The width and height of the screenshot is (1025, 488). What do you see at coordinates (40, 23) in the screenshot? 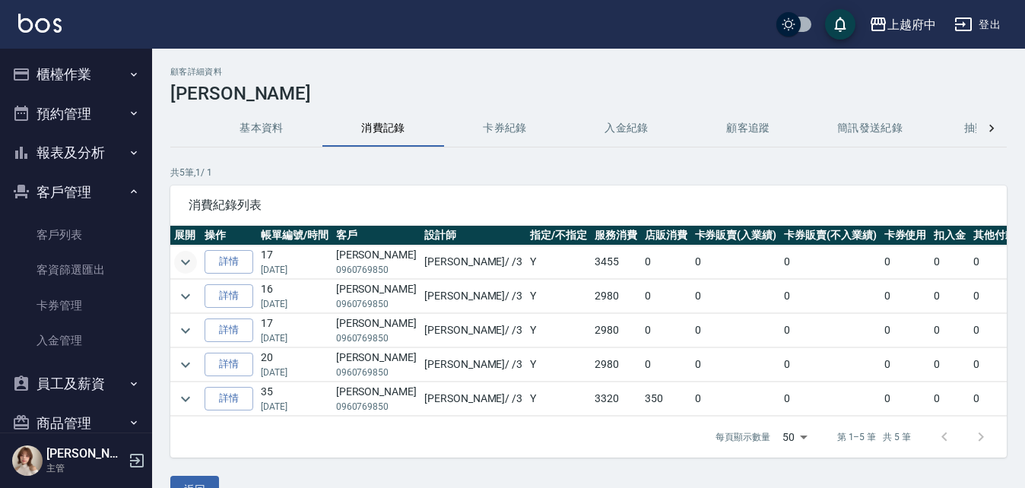
I see `img: Logo` at bounding box center [40, 23].